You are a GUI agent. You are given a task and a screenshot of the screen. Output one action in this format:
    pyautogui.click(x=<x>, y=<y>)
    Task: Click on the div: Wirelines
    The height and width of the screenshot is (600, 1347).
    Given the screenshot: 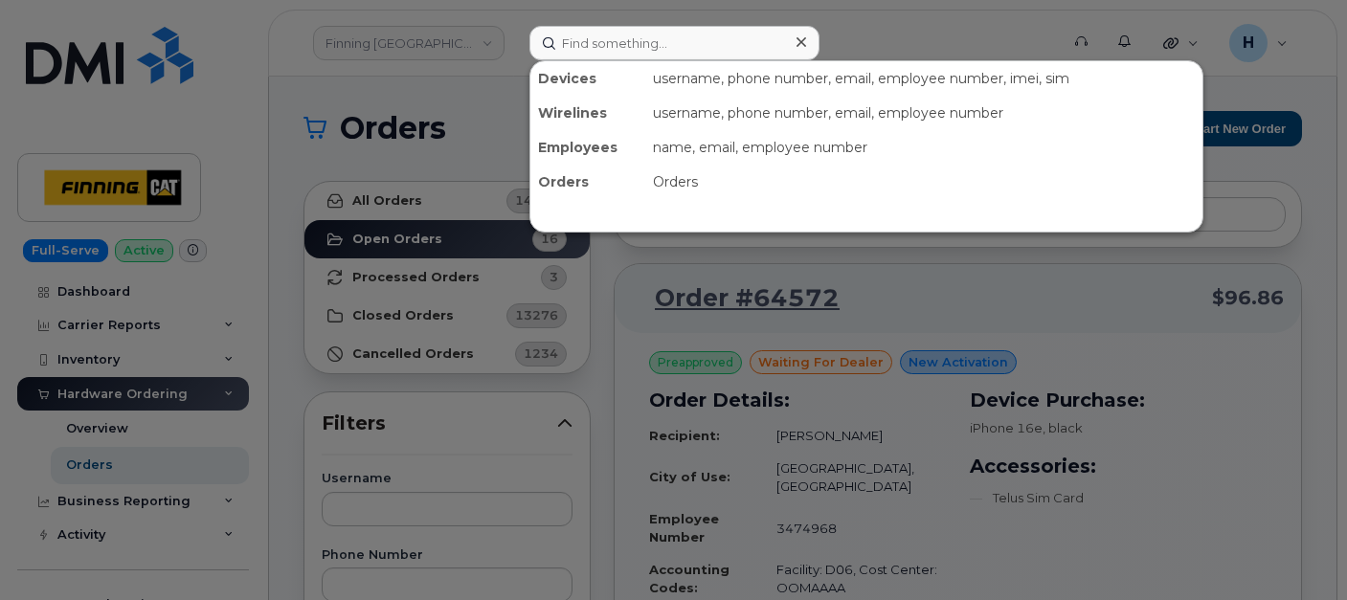 What is the action you would take?
    pyautogui.click(x=588, y=113)
    